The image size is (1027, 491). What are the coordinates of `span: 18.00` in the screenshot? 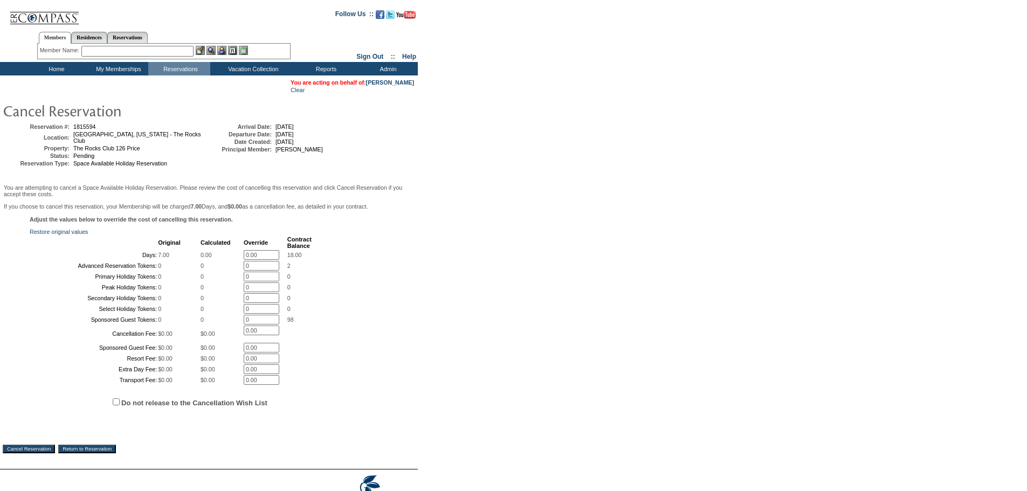 It's located at (294, 255).